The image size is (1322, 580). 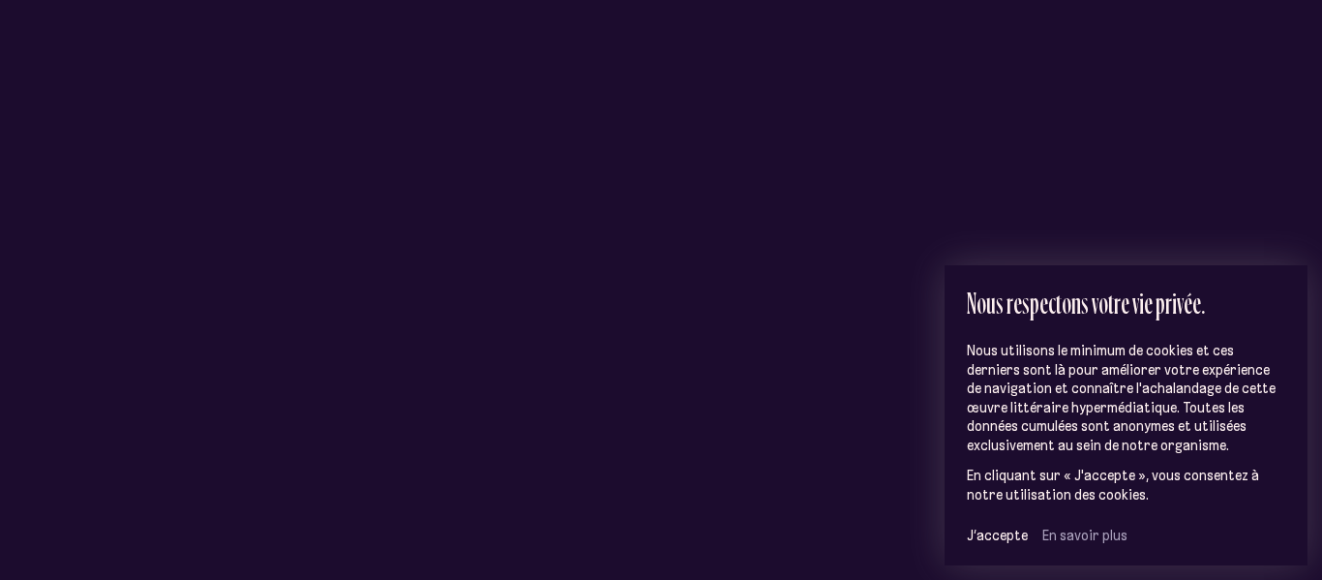 What do you see at coordinates (1085, 535) in the screenshot?
I see `a: En savoir plus` at bounding box center [1085, 535].